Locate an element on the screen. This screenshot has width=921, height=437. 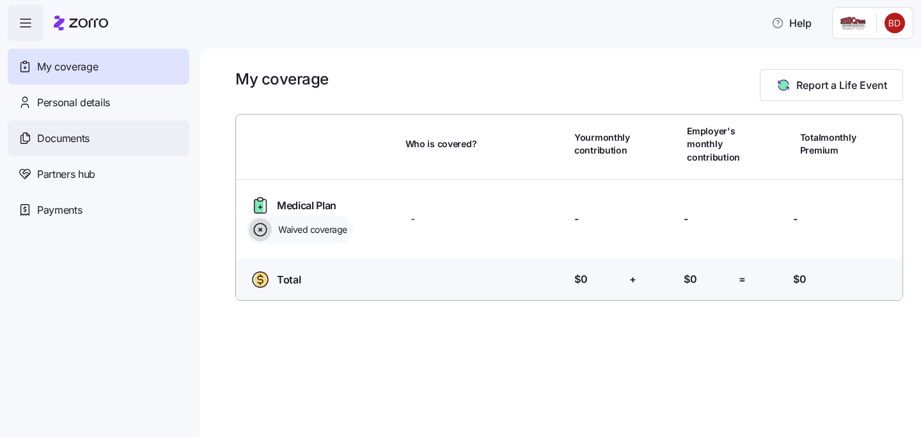
img: 23df183640fc8fa0445707e42a20fddf is located at coordinates (895, 23).